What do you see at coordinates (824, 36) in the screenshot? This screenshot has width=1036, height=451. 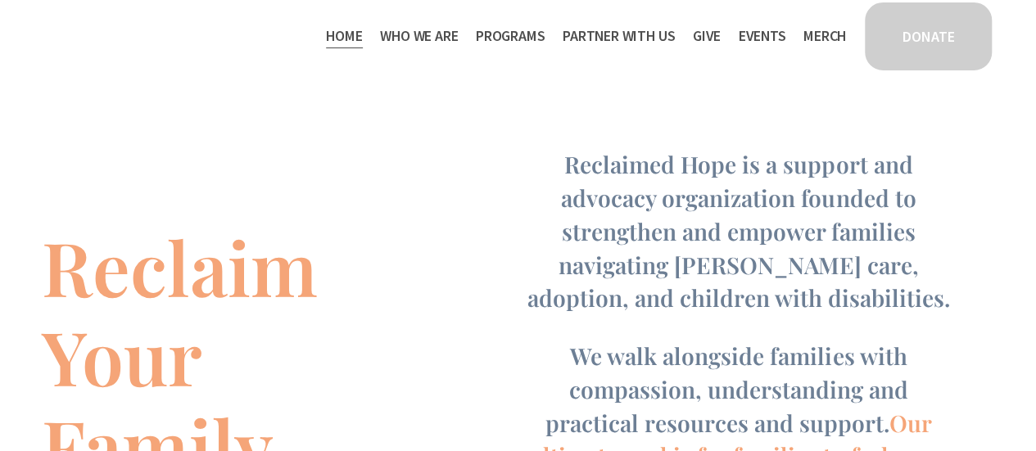 I see `a: Merch` at bounding box center [824, 36].